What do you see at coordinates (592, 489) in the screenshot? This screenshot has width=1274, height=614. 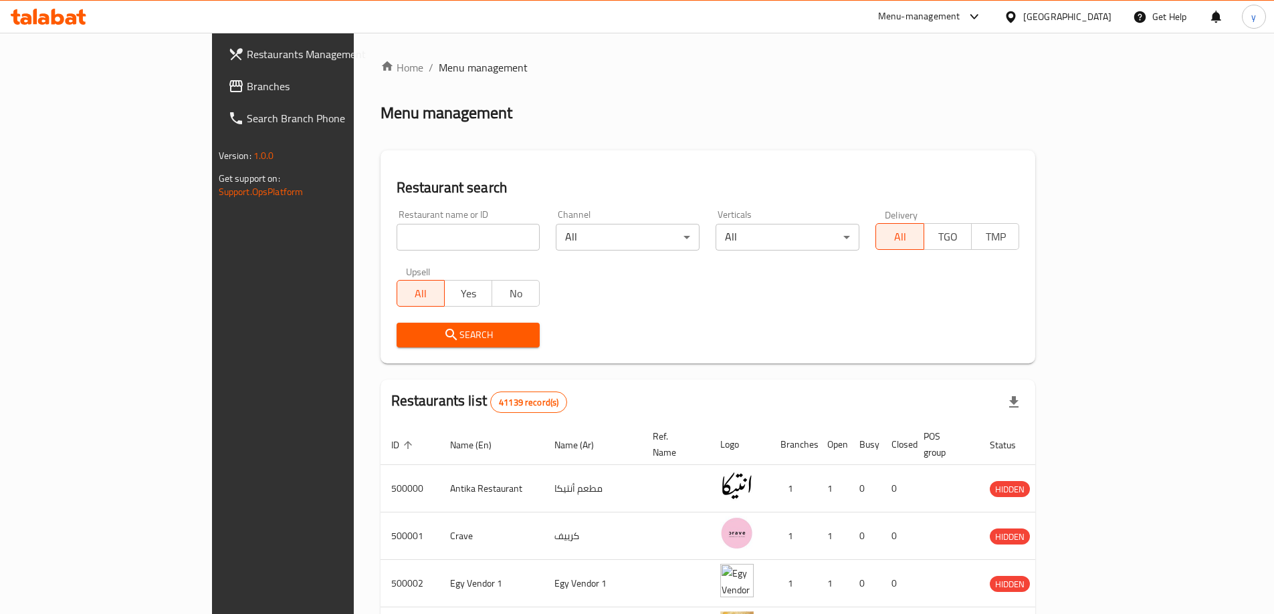 I see `td: مطعم أنتيكا` at bounding box center [592, 489].